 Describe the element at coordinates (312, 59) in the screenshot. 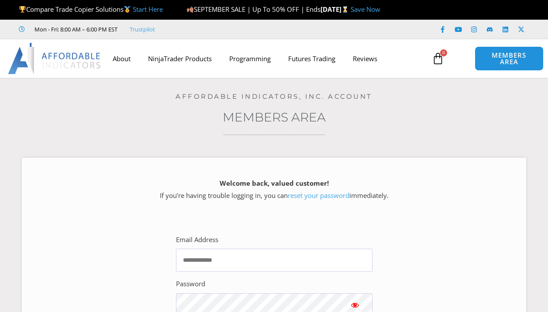

I see `a: Futures Trading` at that location.